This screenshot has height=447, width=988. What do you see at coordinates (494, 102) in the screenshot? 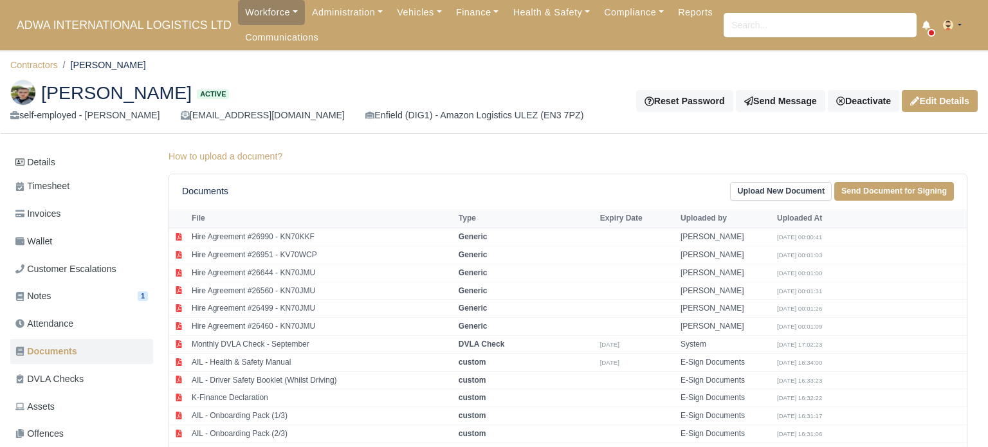
I see `div: Theo Hepworth` at bounding box center [494, 102].